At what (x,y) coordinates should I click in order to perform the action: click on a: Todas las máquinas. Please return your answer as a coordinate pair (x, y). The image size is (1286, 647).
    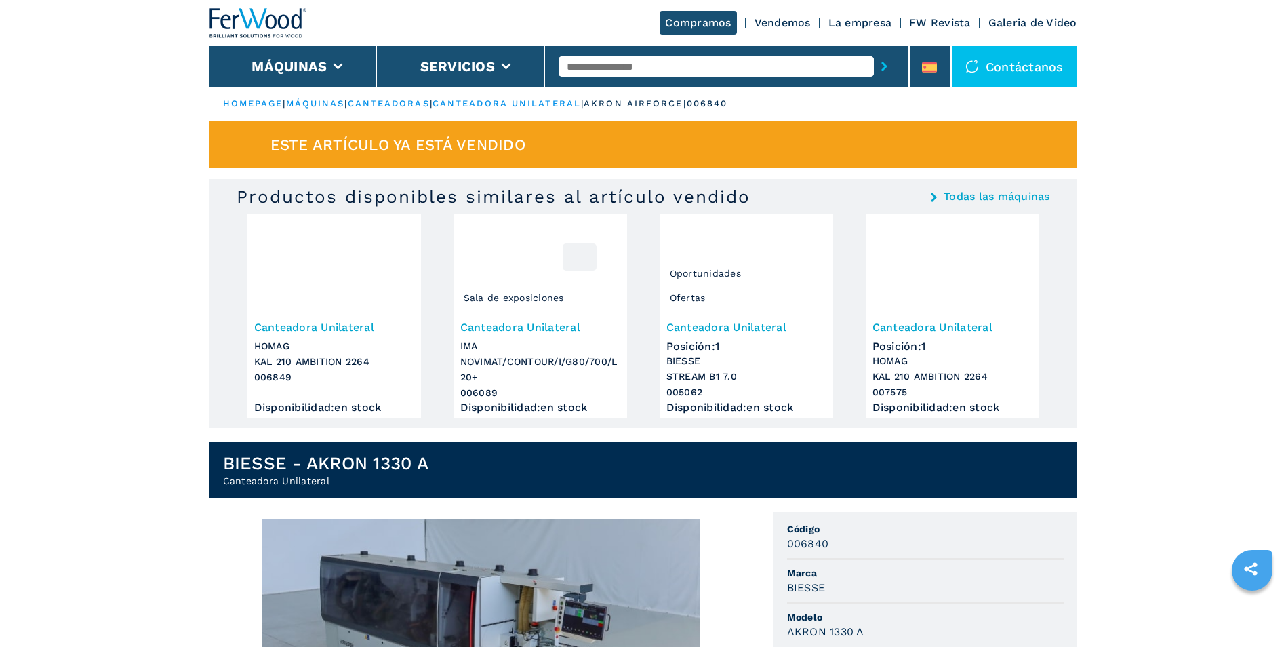
    Looking at the image, I should click on (996, 197).